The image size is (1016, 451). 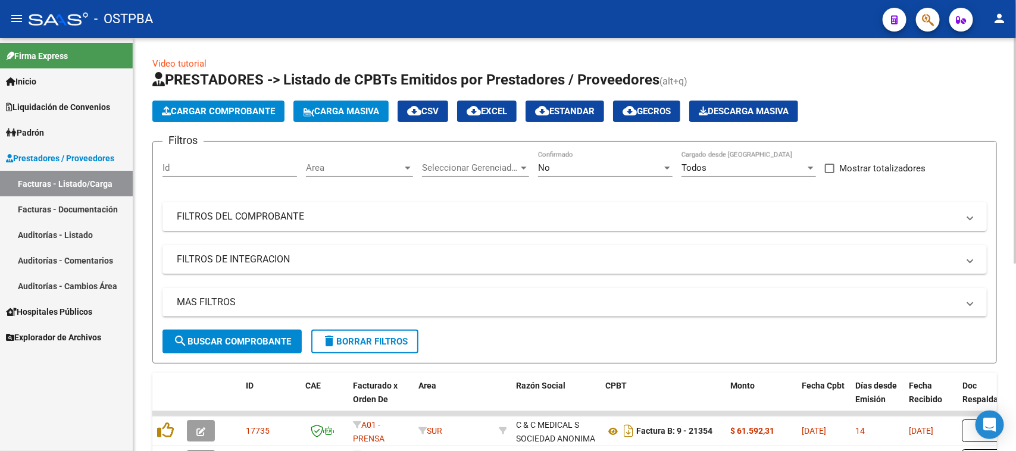 I want to click on span: 14, so click(x=860, y=431).